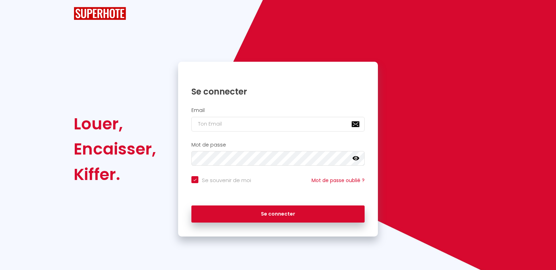 The height and width of the screenshot is (270, 556). Describe the element at coordinates (115, 175) in the screenshot. I see `div: Kiffer.` at that location.